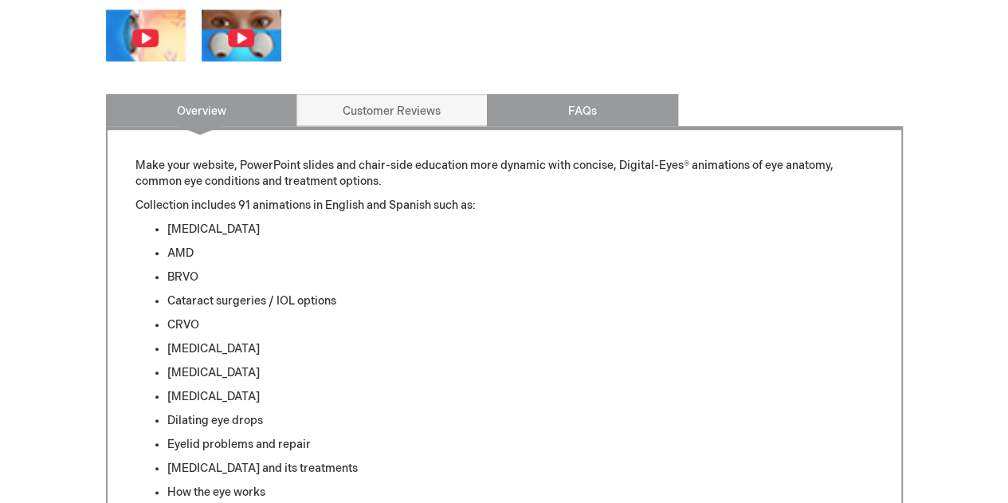 This screenshot has height=503, width=1008. I want to click on p: Make your website, PowerPoint slides and chair-side education more dynamic with concise, Digital-..., so click(504, 174).